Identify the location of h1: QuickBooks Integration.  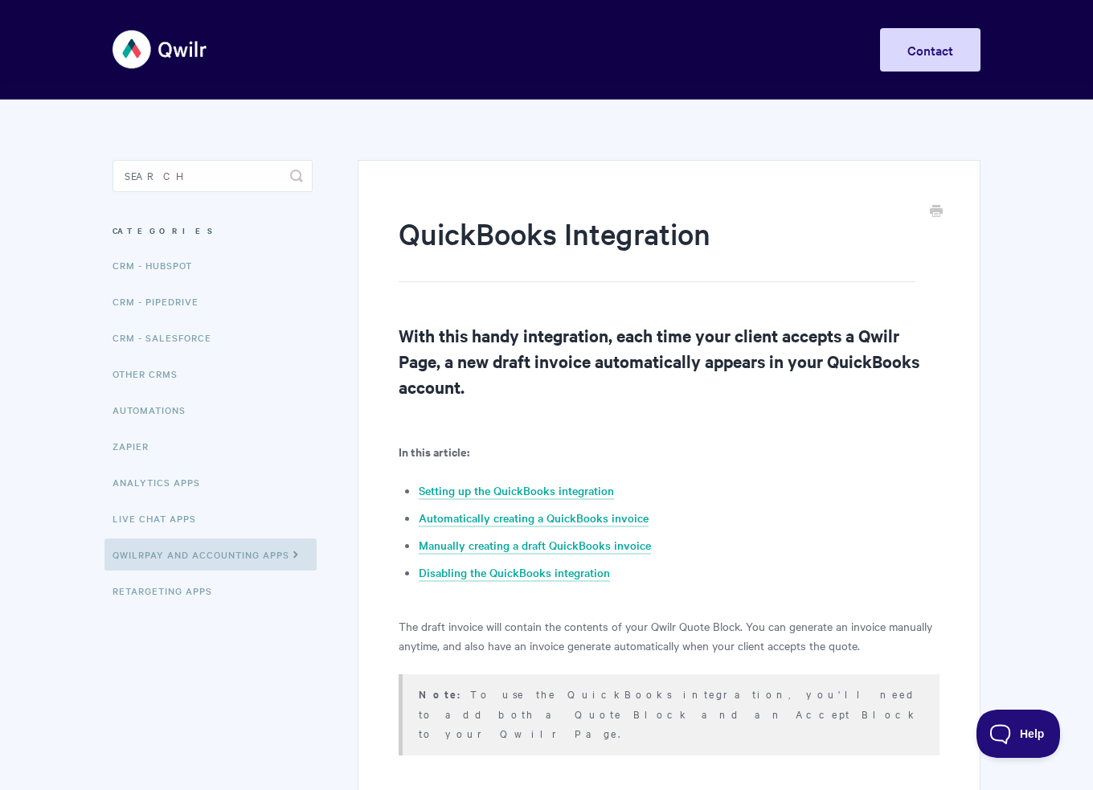
(657, 248).